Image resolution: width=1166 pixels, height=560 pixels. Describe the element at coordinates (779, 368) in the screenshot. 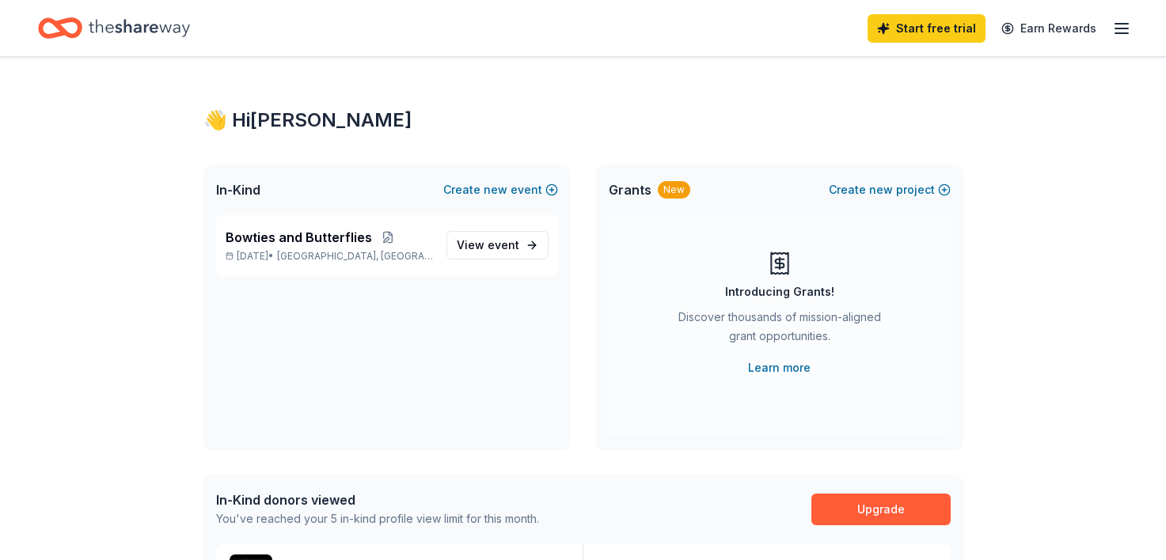

I see `a: Learn more` at that location.